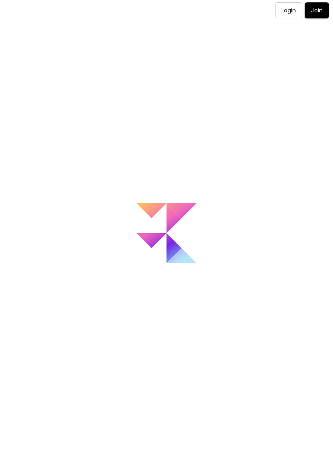 This screenshot has width=333, height=466. What do you see at coordinates (316, 10) in the screenshot?
I see `p: Join` at bounding box center [316, 10].